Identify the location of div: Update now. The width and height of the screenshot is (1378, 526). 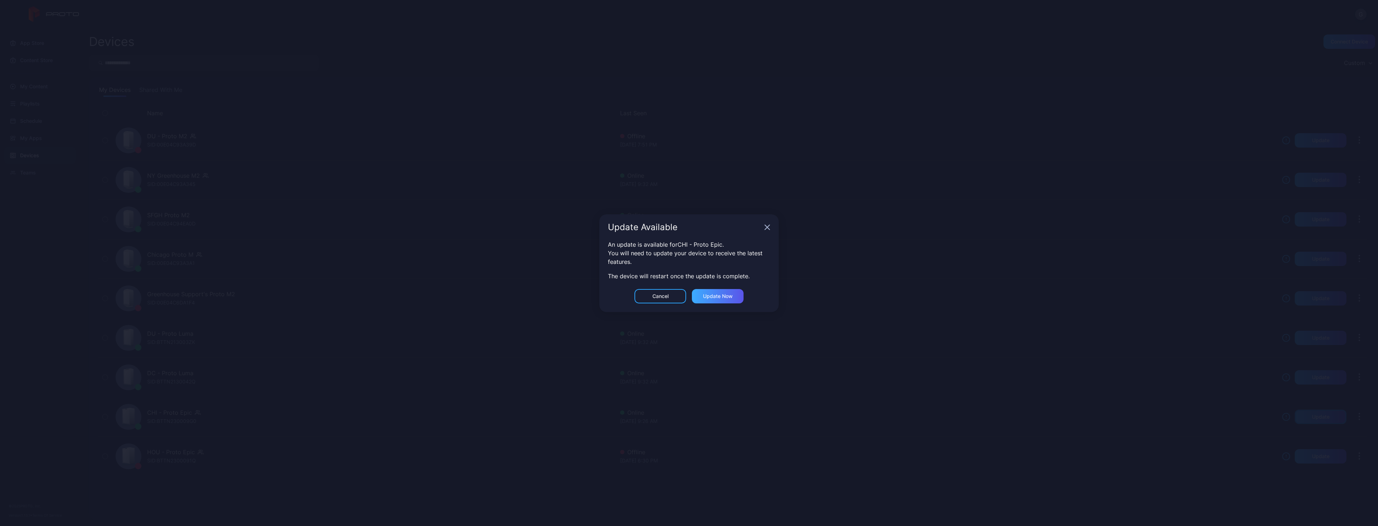
(718, 296).